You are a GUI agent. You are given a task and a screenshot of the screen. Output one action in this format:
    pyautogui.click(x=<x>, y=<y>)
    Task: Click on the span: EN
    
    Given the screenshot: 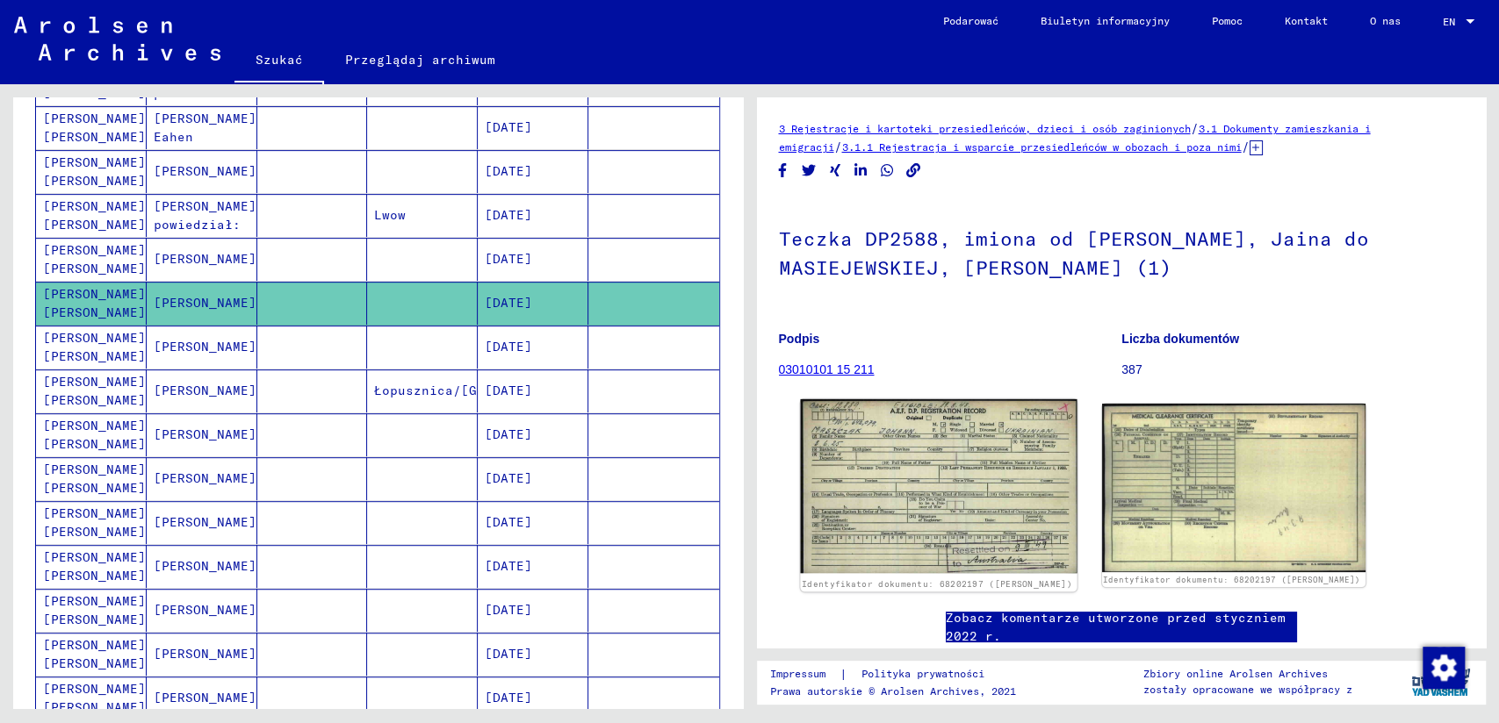 What is the action you would take?
    pyautogui.click(x=1452, y=22)
    